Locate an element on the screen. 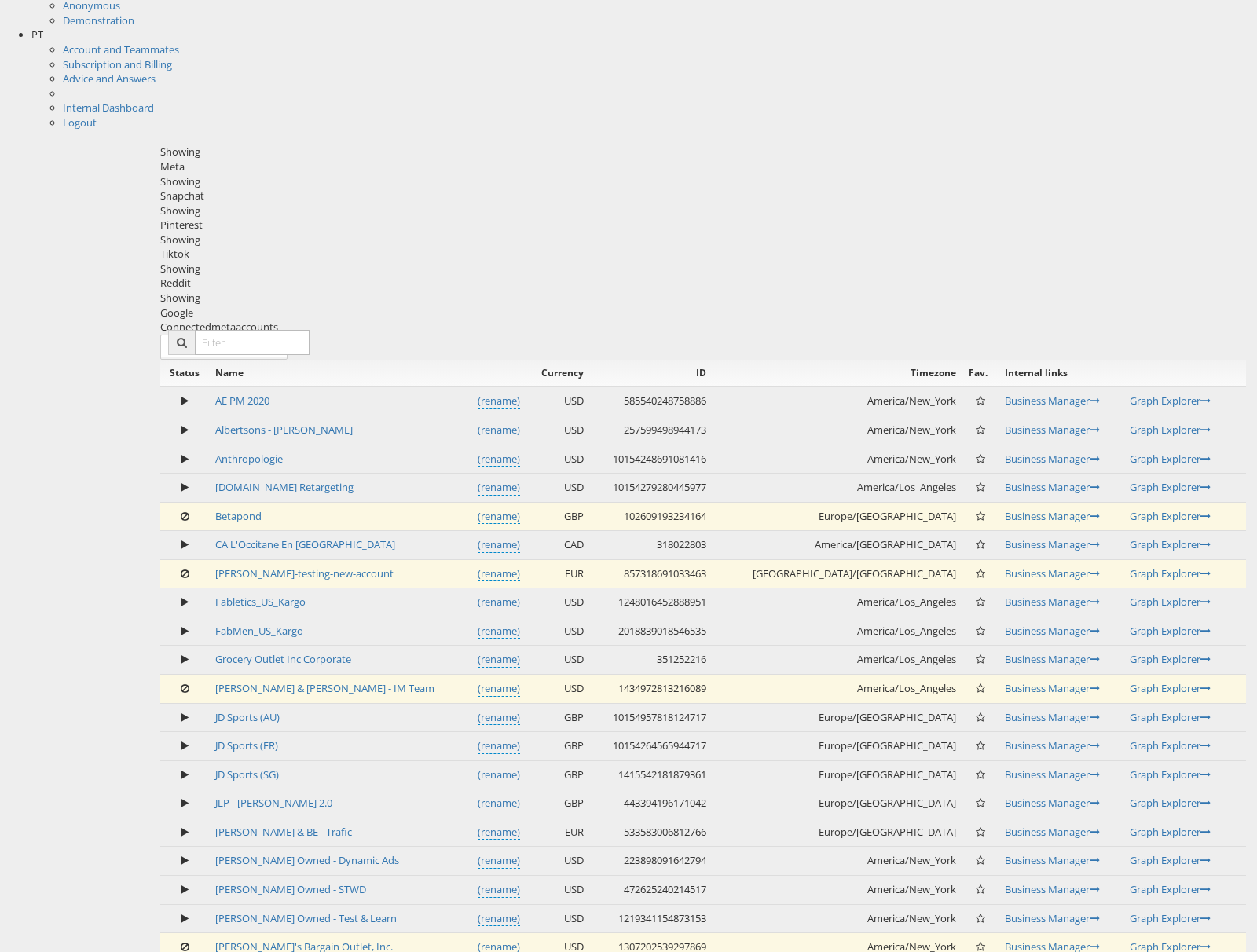 The width and height of the screenshot is (1257, 952). a: Anthropologie is located at coordinates (249, 458).